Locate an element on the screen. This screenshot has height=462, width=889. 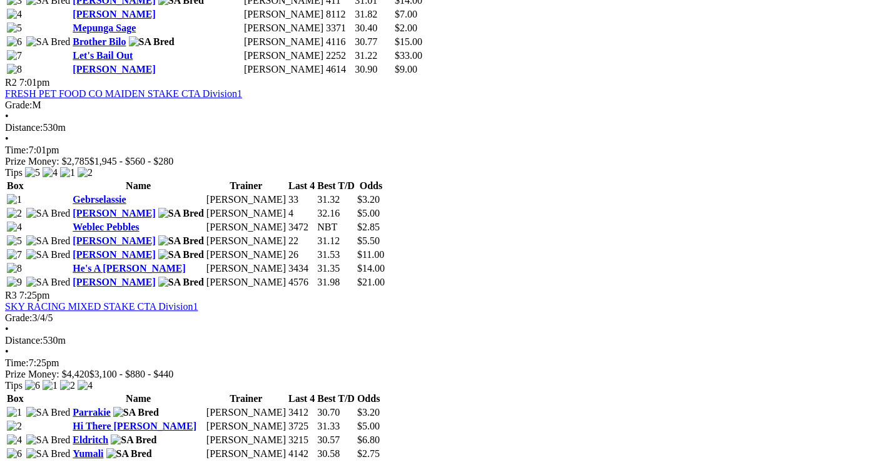
td: 3412 is located at coordinates (302, 412).